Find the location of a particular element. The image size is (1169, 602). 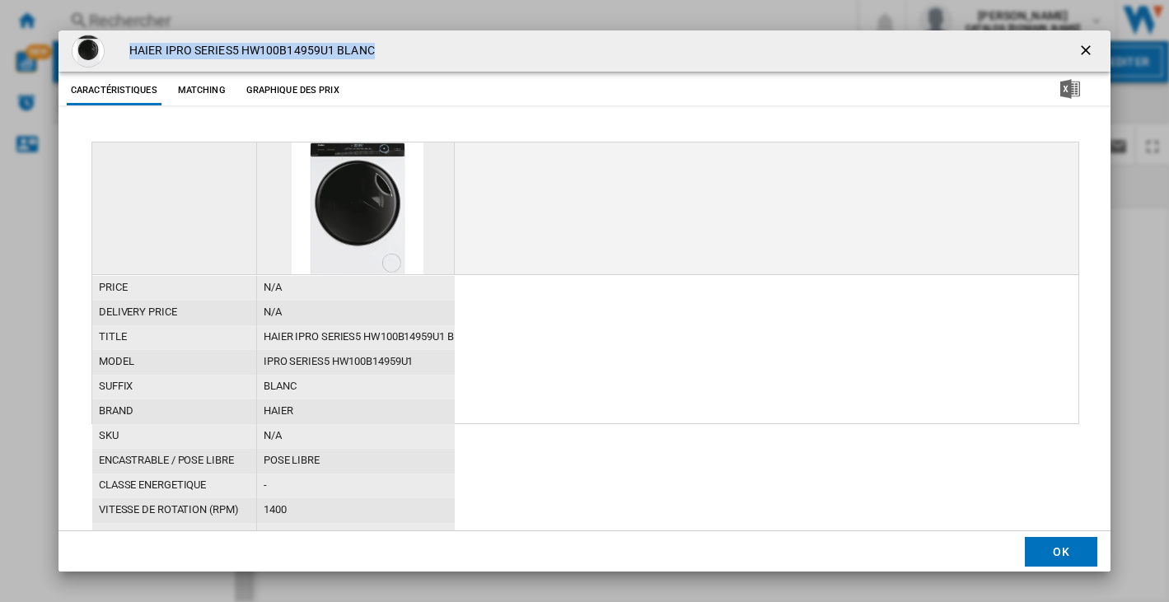

img: excel-24x24.png is located at coordinates (1070, 89).